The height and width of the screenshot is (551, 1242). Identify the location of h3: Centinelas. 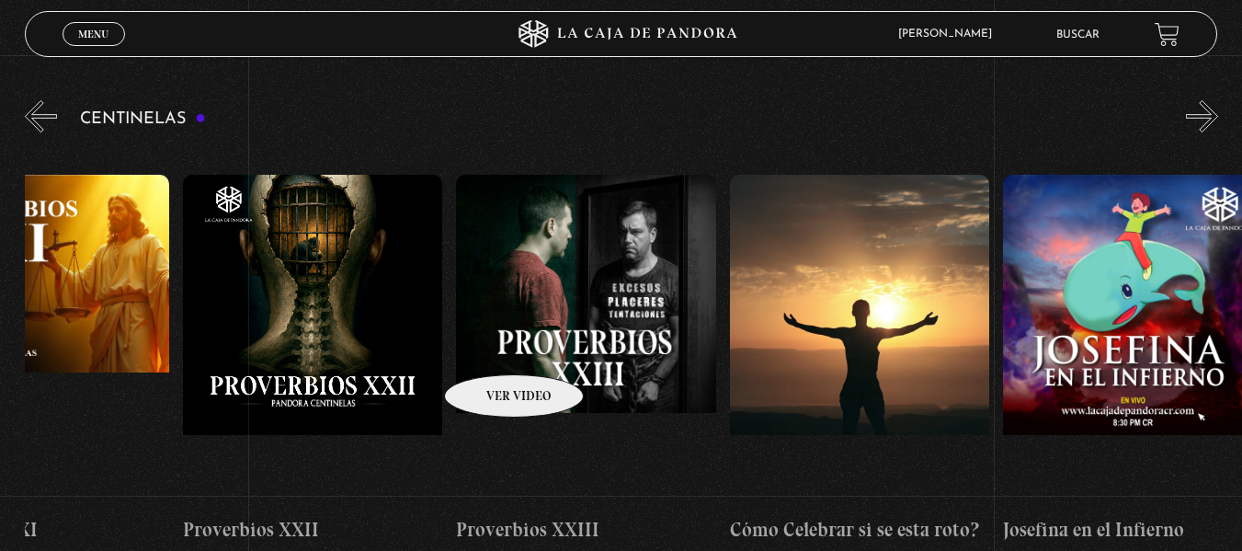
(143, 119).